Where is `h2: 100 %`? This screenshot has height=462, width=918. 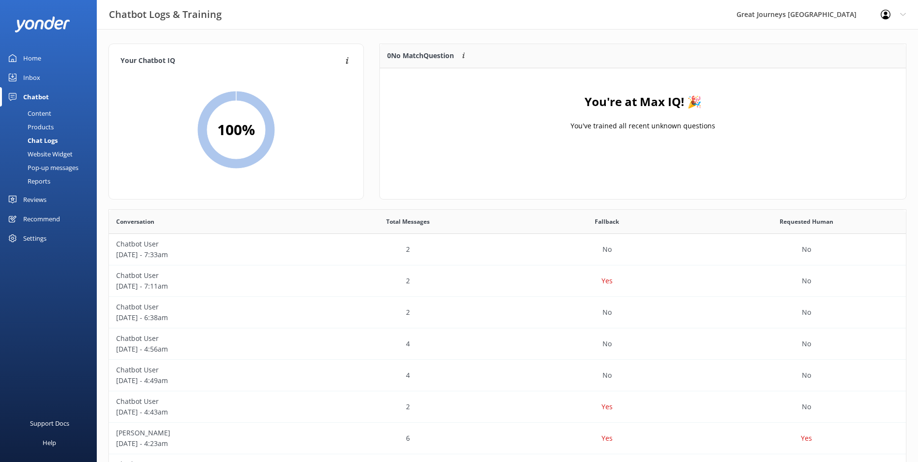 h2: 100 % is located at coordinates (236, 130).